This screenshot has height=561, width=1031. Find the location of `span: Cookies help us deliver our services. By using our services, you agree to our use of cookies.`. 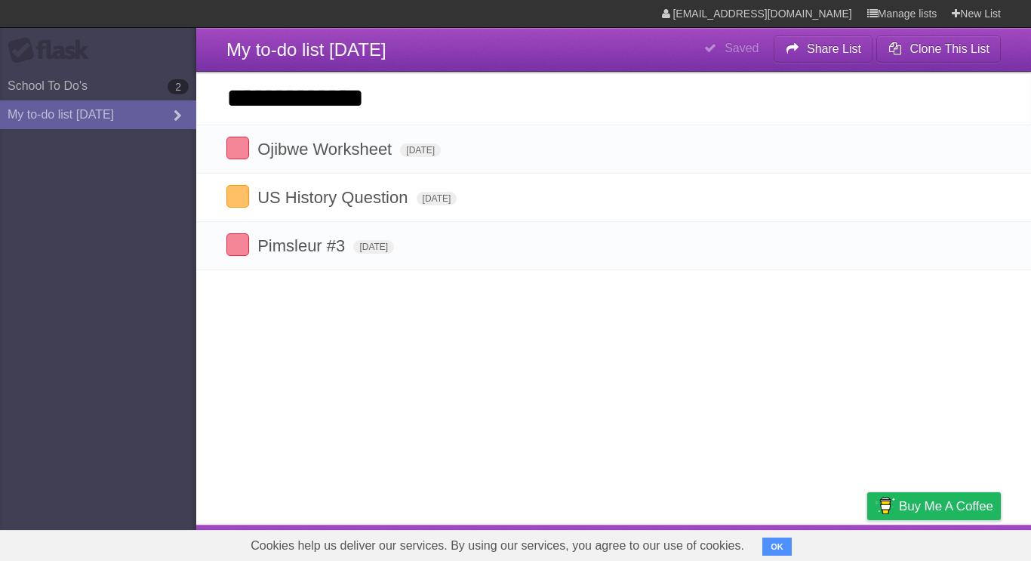

span: Cookies help us deliver our services. By using our services, you agree to our use of cookies. is located at coordinates (498, 546).